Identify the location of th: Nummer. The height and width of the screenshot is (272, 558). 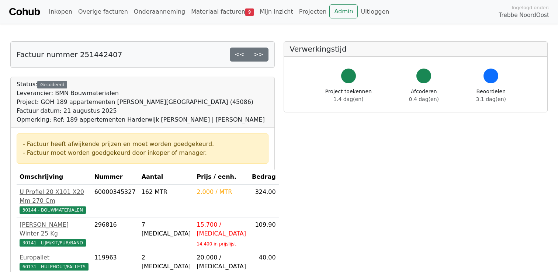
(115, 177).